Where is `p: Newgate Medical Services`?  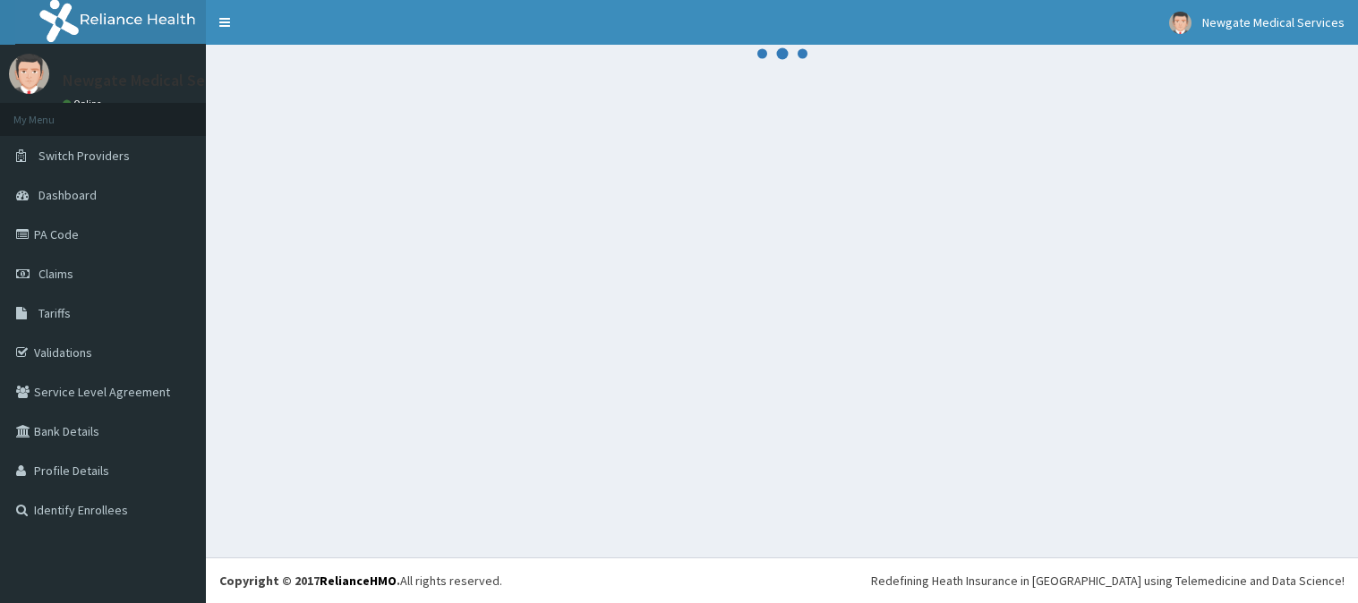
p: Newgate Medical Services is located at coordinates (154, 81).